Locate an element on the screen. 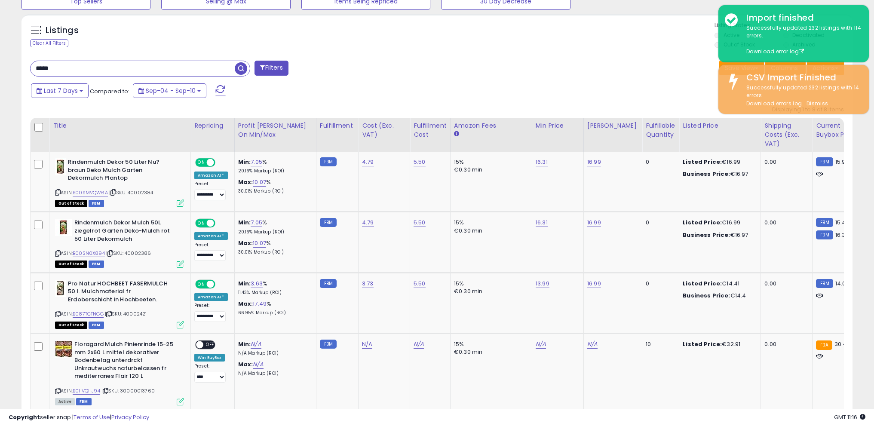  span: 16.31 is located at coordinates (841, 235).